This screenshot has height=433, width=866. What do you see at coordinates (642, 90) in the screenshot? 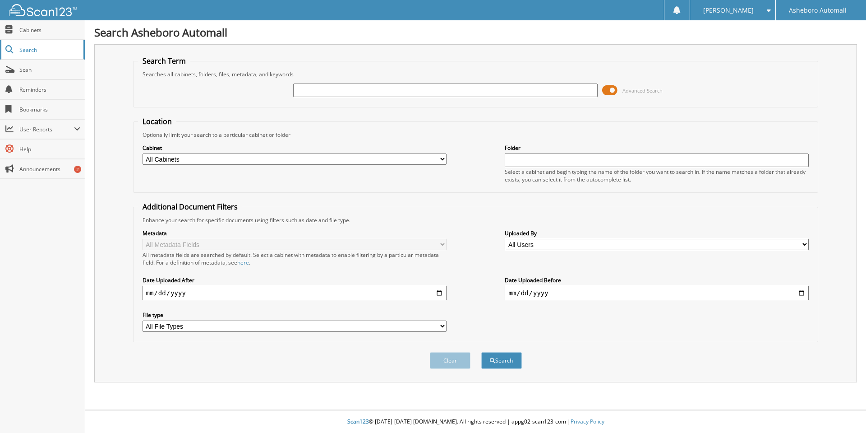
I see `span: Advanced Search` at bounding box center [642, 90].